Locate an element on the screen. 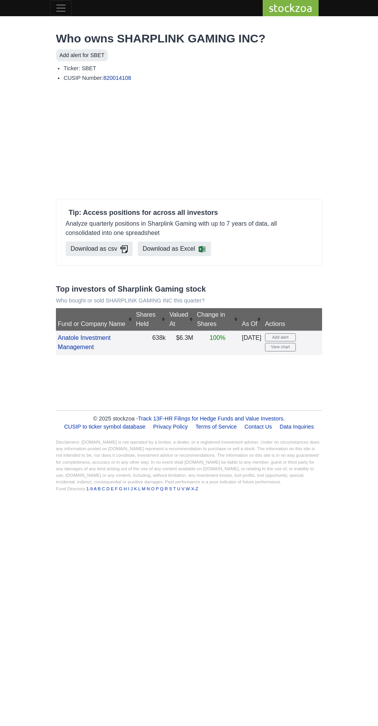 This screenshot has height=726, width=378. h1: Who owns SHARPLINK GAMING INC? is located at coordinates (189, 39).